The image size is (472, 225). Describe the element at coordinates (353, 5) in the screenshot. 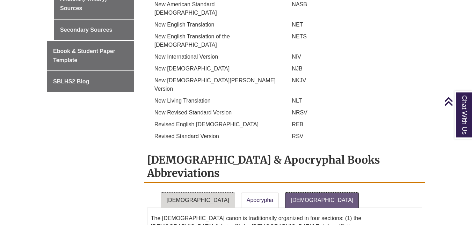

I see `p: NASB` at that location.